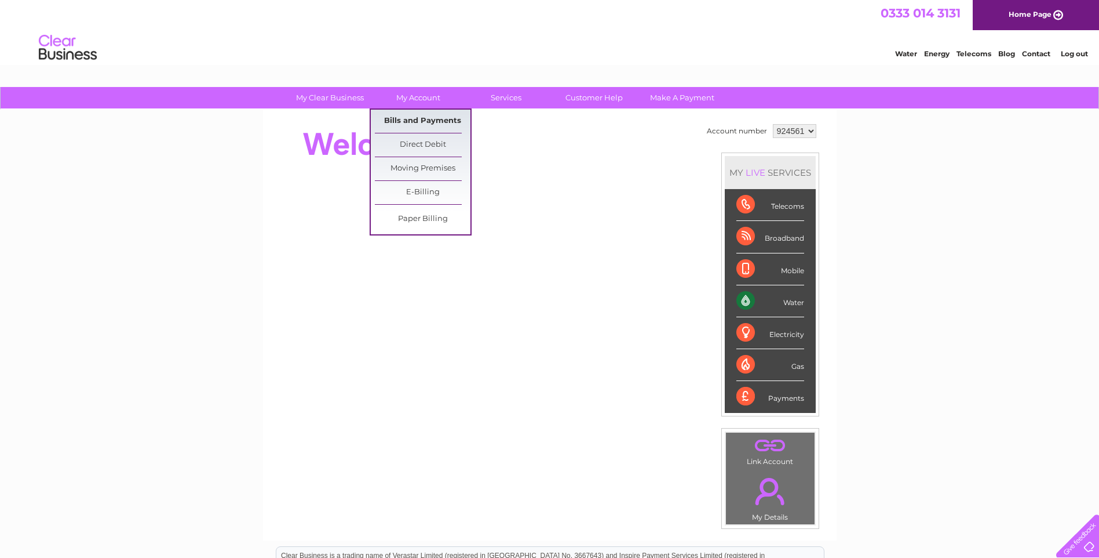  I want to click on div: Payments, so click(770, 396).